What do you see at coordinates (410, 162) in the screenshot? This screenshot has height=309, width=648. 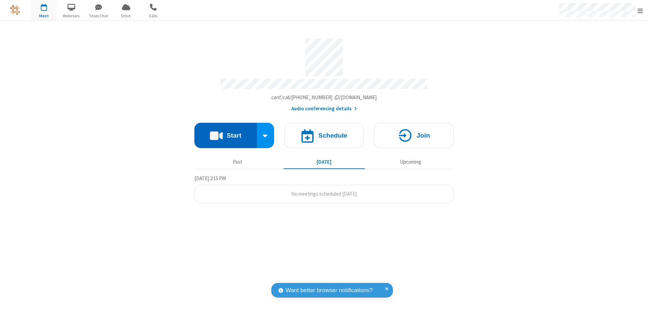 I see `button: Upcoming` at bounding box center [410, 162].